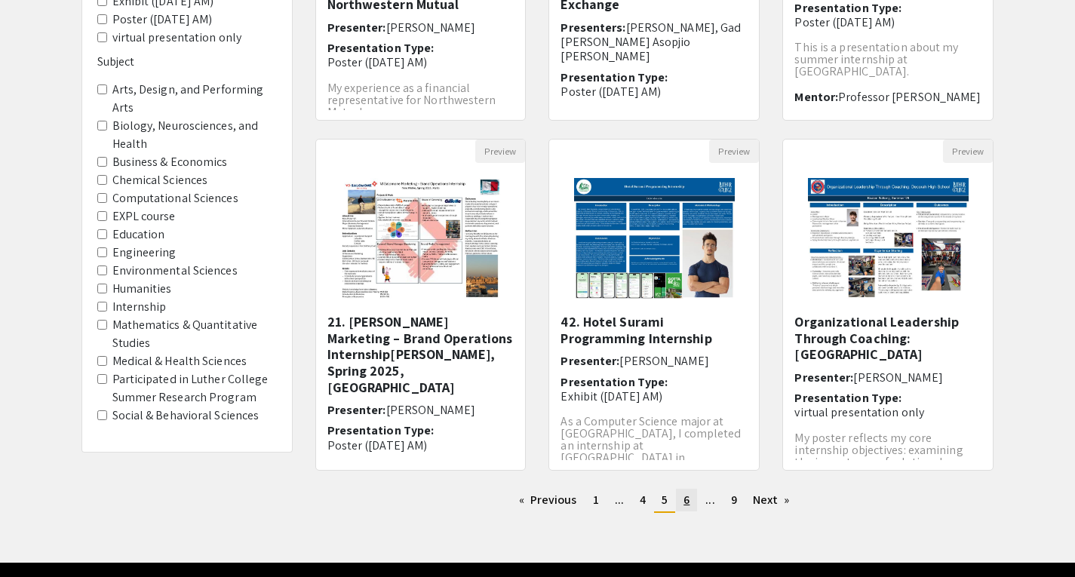 This screenshot has width=1075, height=577. Describe the element at coordinates (186, 415) in the screenshot. I see `label: Social & Behavioral Sciences` at that location.